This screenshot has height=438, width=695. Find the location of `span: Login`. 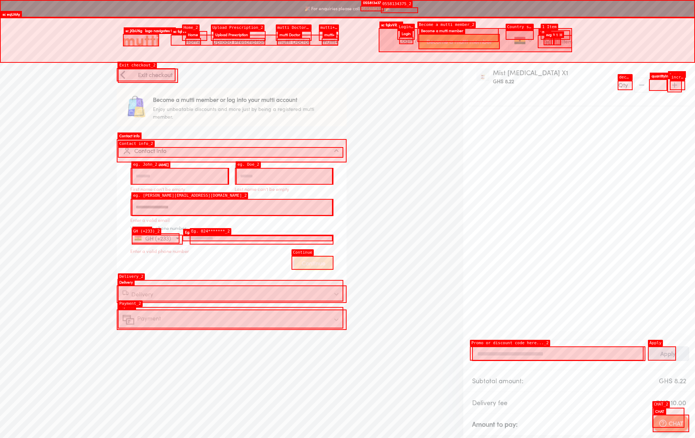

span: Login is located at coordinates (406, 41).